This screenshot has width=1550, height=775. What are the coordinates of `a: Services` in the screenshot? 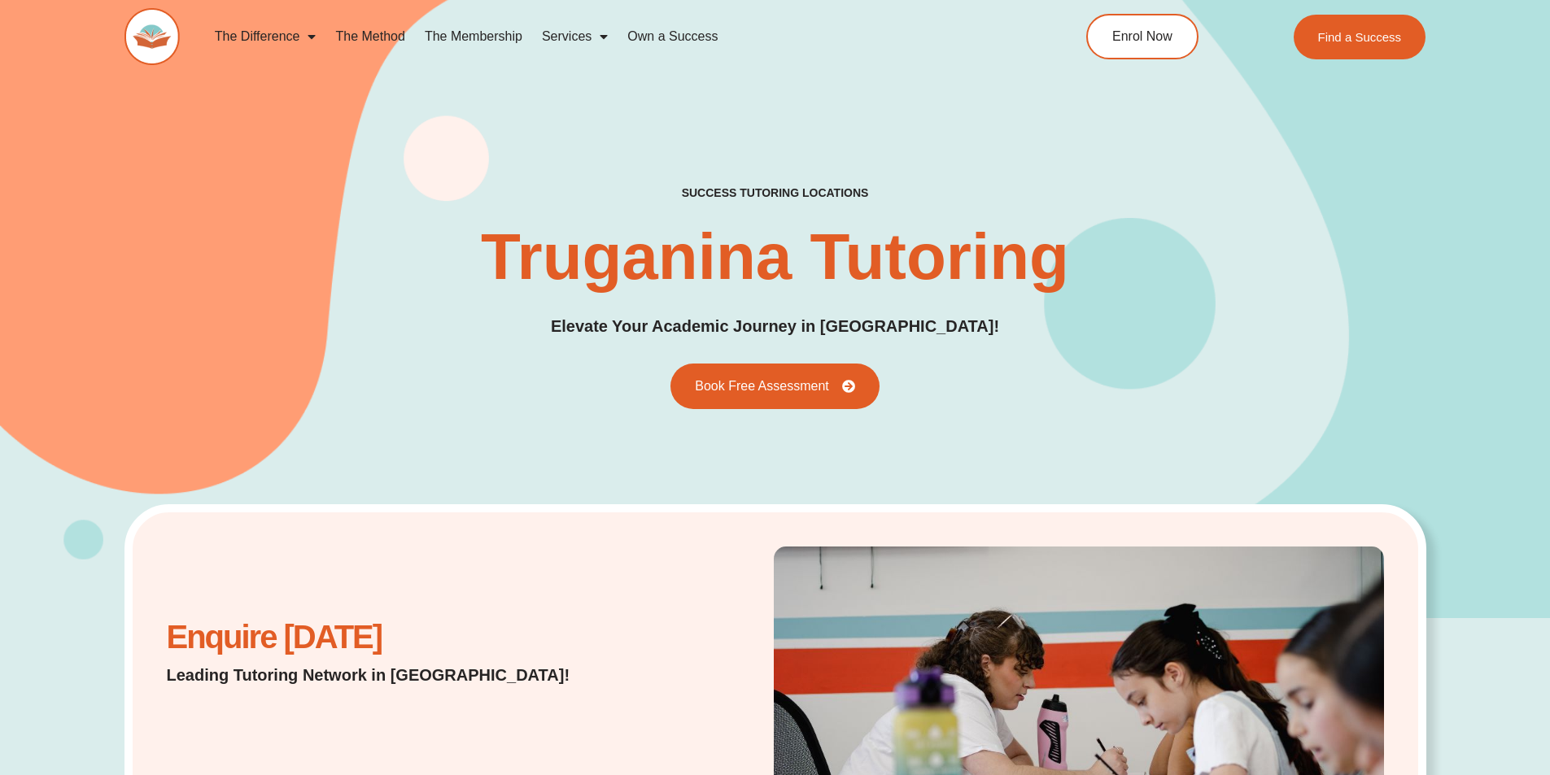 It's located at (574, 37).